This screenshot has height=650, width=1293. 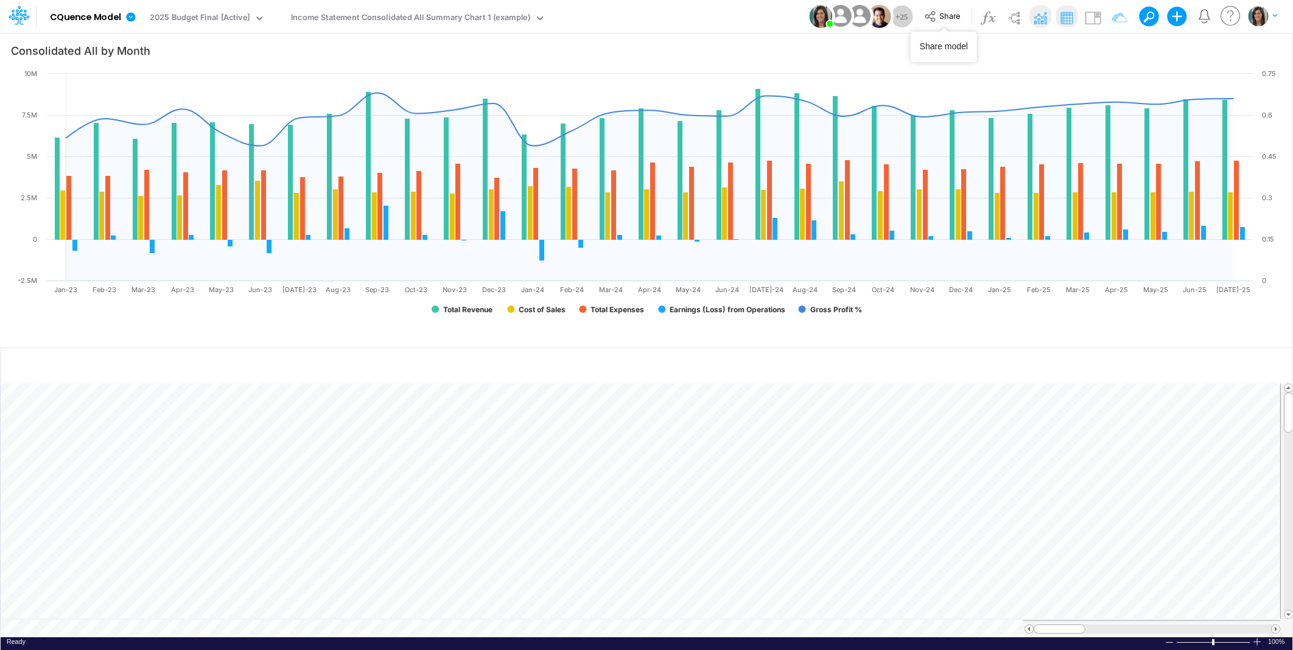 What do you see at coordinates (961, 290) in the screenshot?
I see `text: Dec-24` at bounding box center [961, 290].